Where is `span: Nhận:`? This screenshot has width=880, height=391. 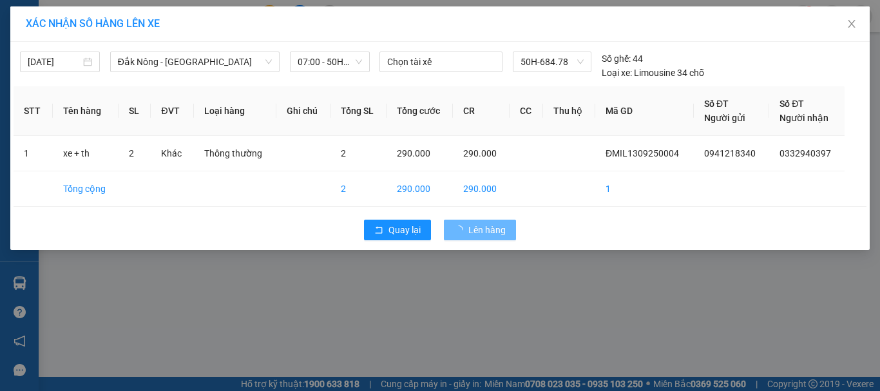
span: Nhận: is located at coordinates (99, 19).